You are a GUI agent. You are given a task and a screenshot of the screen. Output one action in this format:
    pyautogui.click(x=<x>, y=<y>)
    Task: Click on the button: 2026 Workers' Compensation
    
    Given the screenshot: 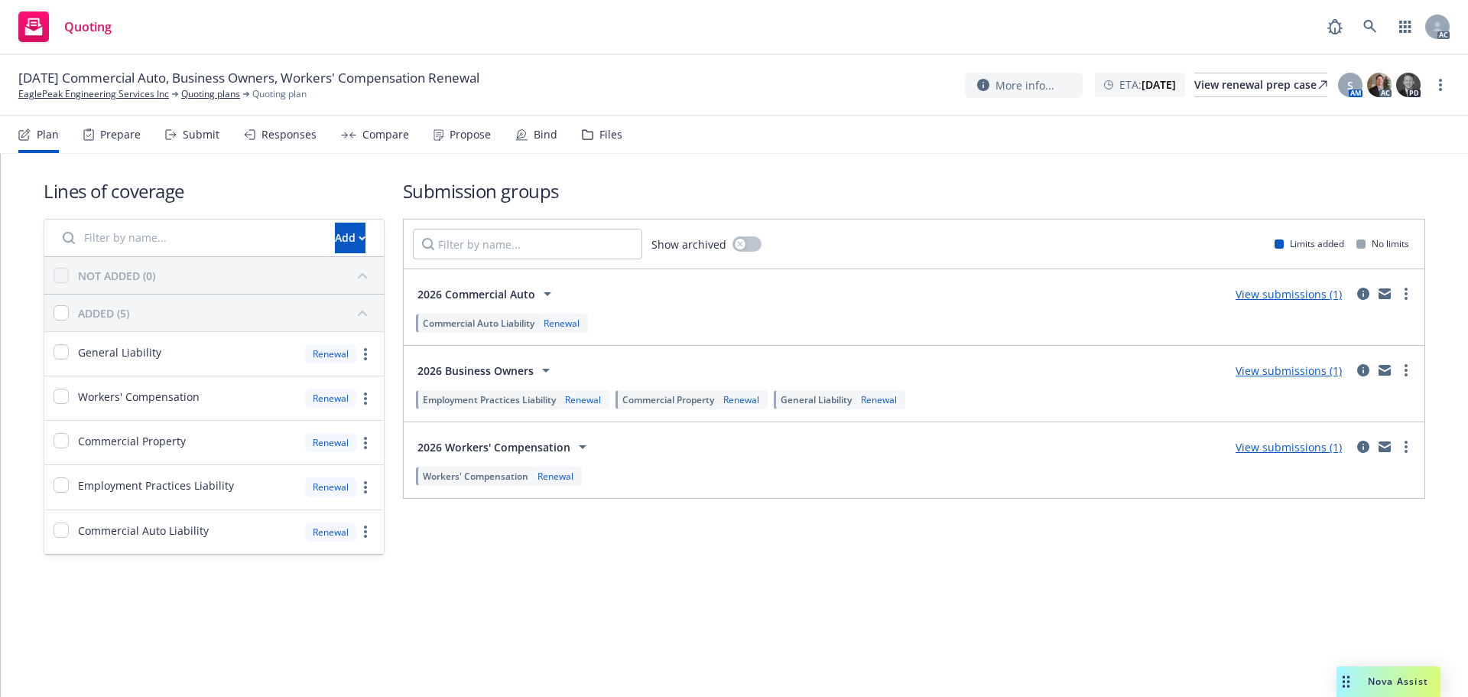 What is the action you would take?
    pyautogui.click(x=505, y=447)
    